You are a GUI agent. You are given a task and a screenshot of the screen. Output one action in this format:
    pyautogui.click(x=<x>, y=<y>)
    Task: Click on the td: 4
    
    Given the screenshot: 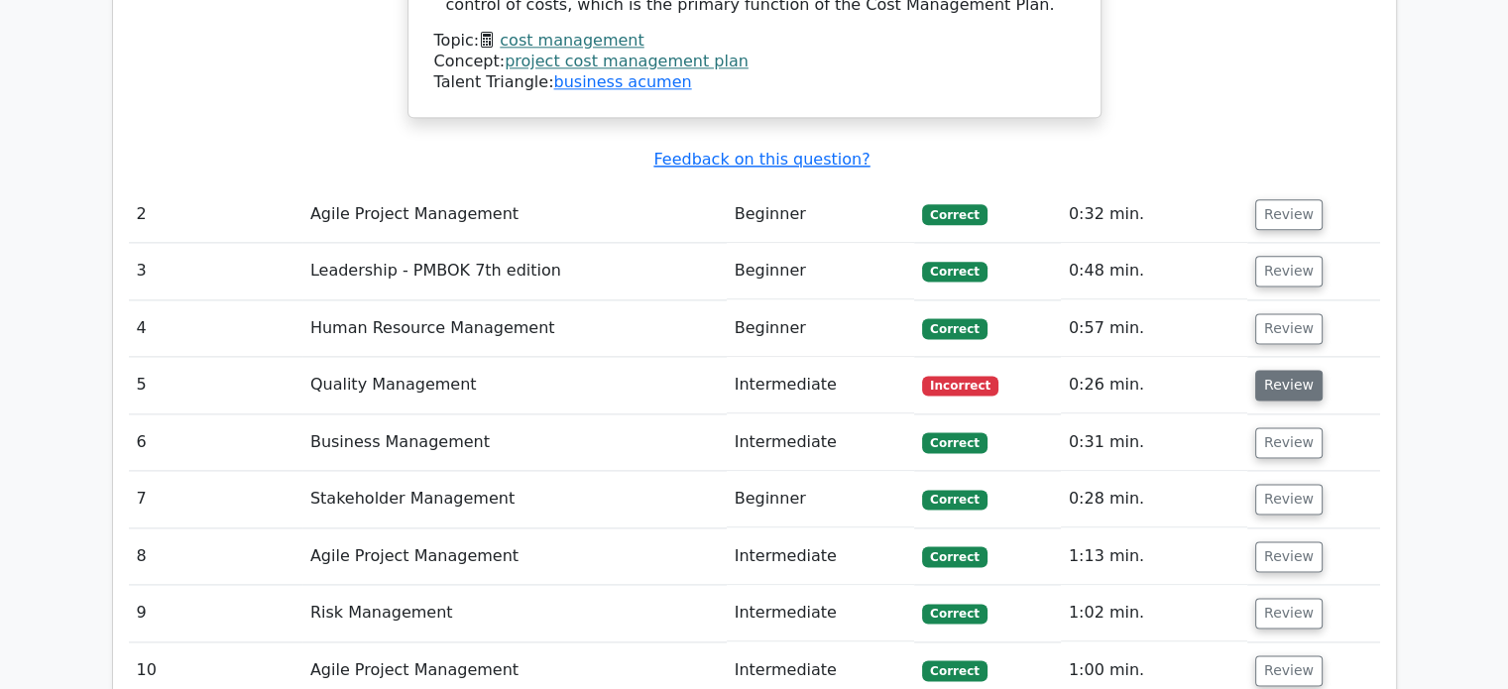 What is the action you would take?
    pyautogui.click(x=215, y=328)
    